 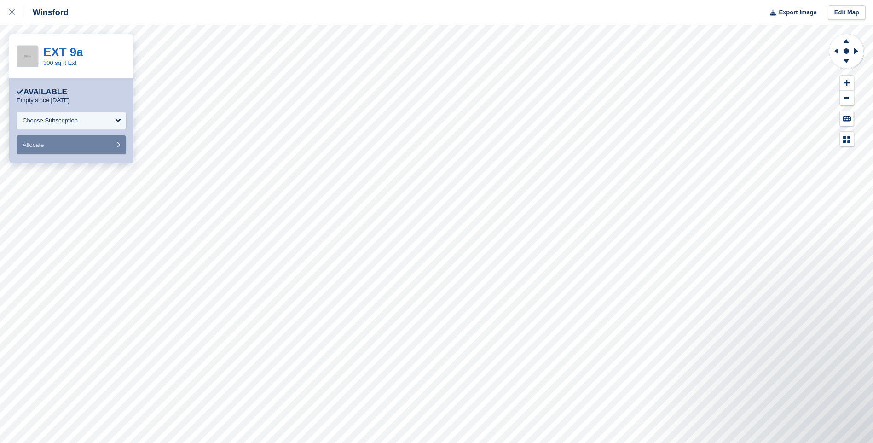 What do you see at coordinates (60, 63) in the screenshot?
I see `a: 300 sq ft Ext` at bounding box center [60, 63].